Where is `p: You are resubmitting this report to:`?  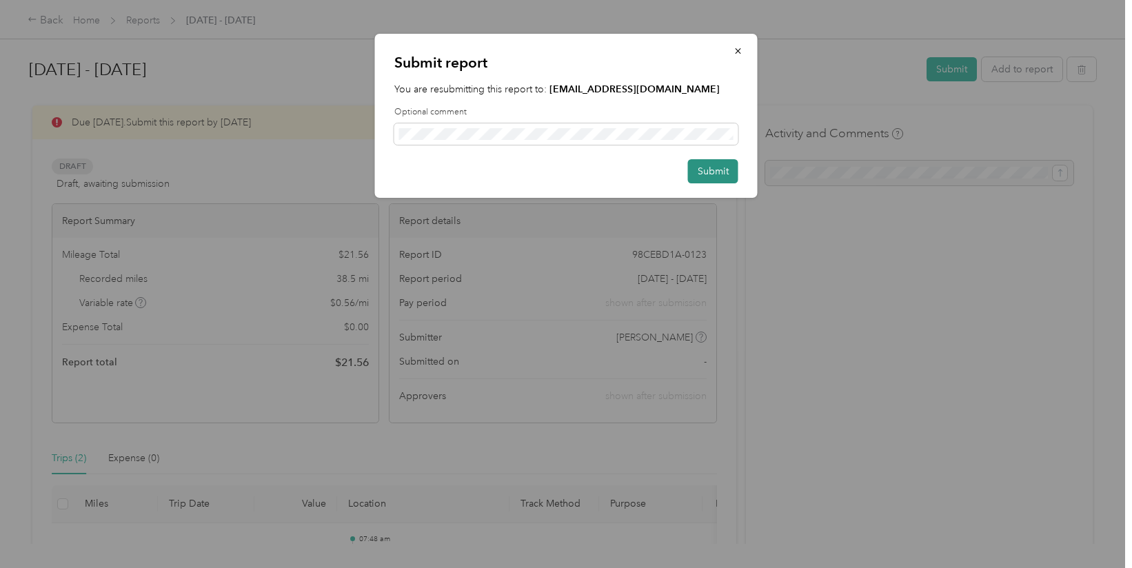
p: You are resubmitting this report to: is located at coordinates (566, 89).